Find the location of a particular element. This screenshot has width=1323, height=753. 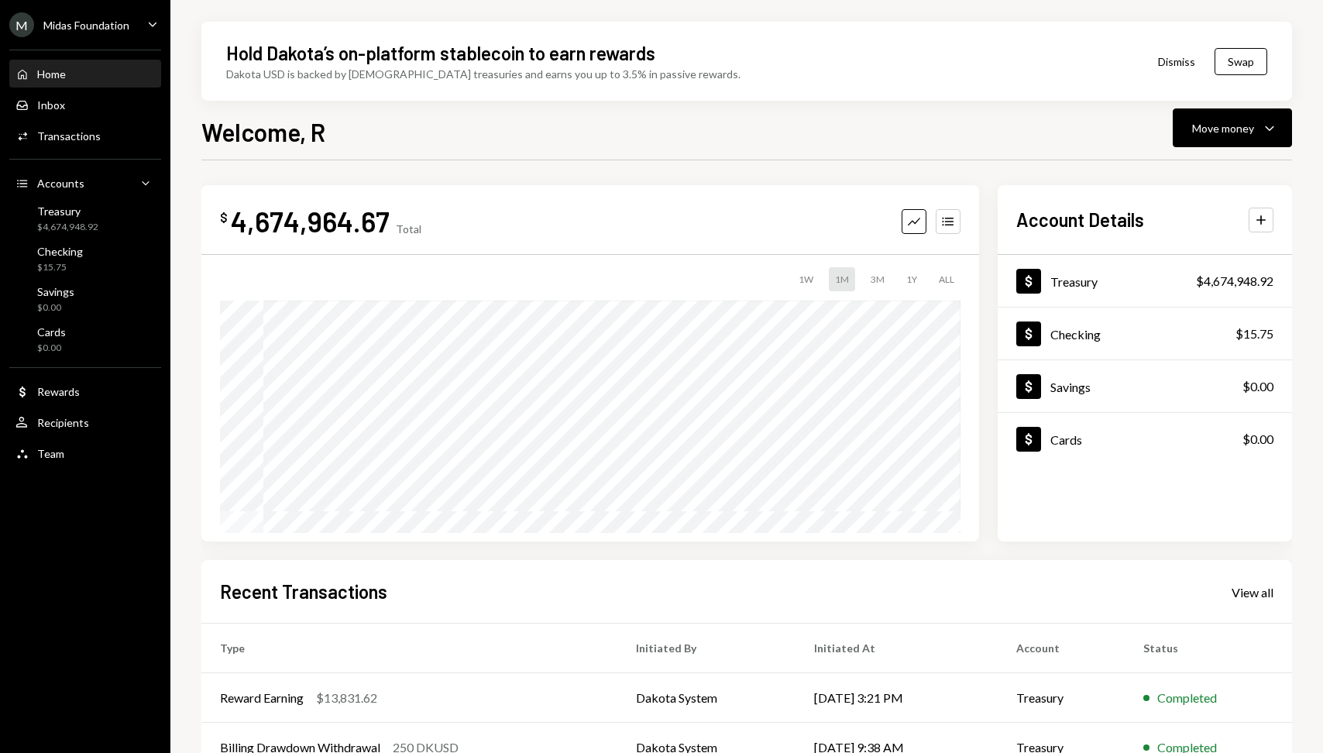

th: Type is located at coordinates (409, 649).